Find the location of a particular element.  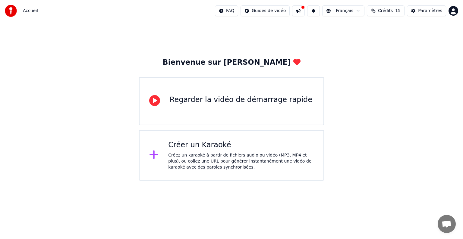

span: Accueil is located at coordinates (30, 11).